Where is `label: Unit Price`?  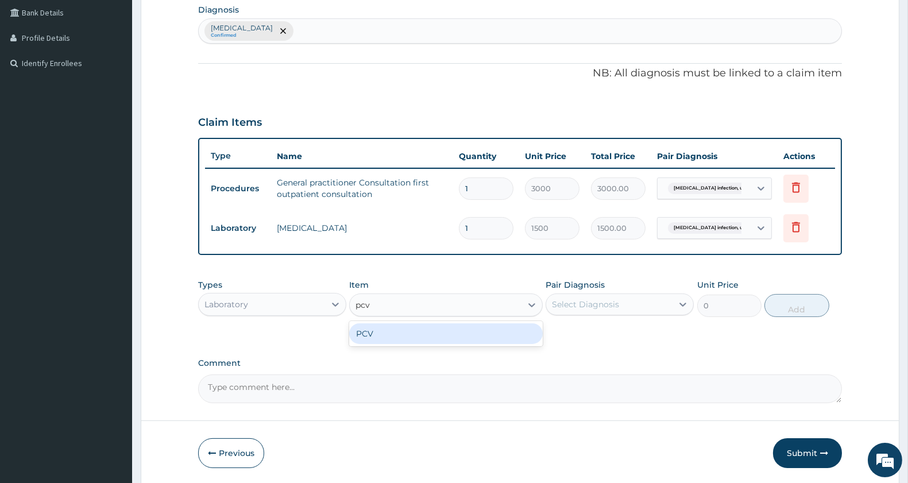 label: Unit Price is located at coordinates (718, 285).